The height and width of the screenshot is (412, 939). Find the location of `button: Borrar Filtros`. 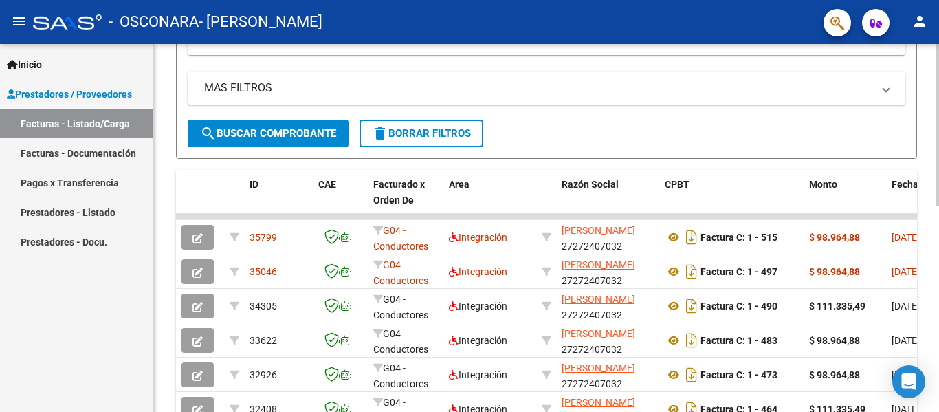

button: Borrar Filtros is located at coordinates (421, 133).